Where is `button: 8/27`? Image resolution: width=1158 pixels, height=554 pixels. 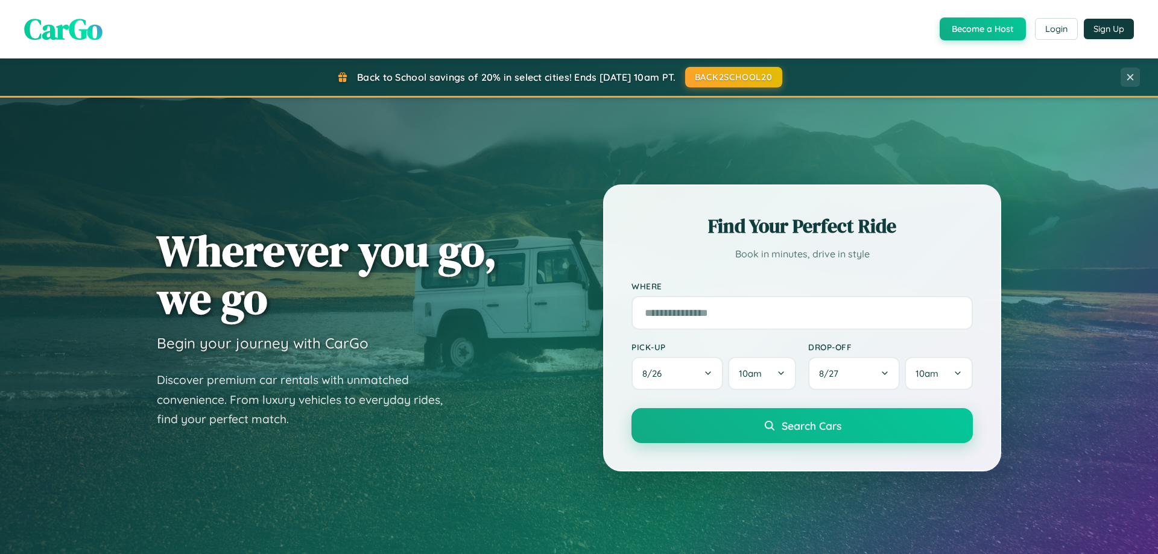 button: 8/27 is located at coordinates (854, 373).